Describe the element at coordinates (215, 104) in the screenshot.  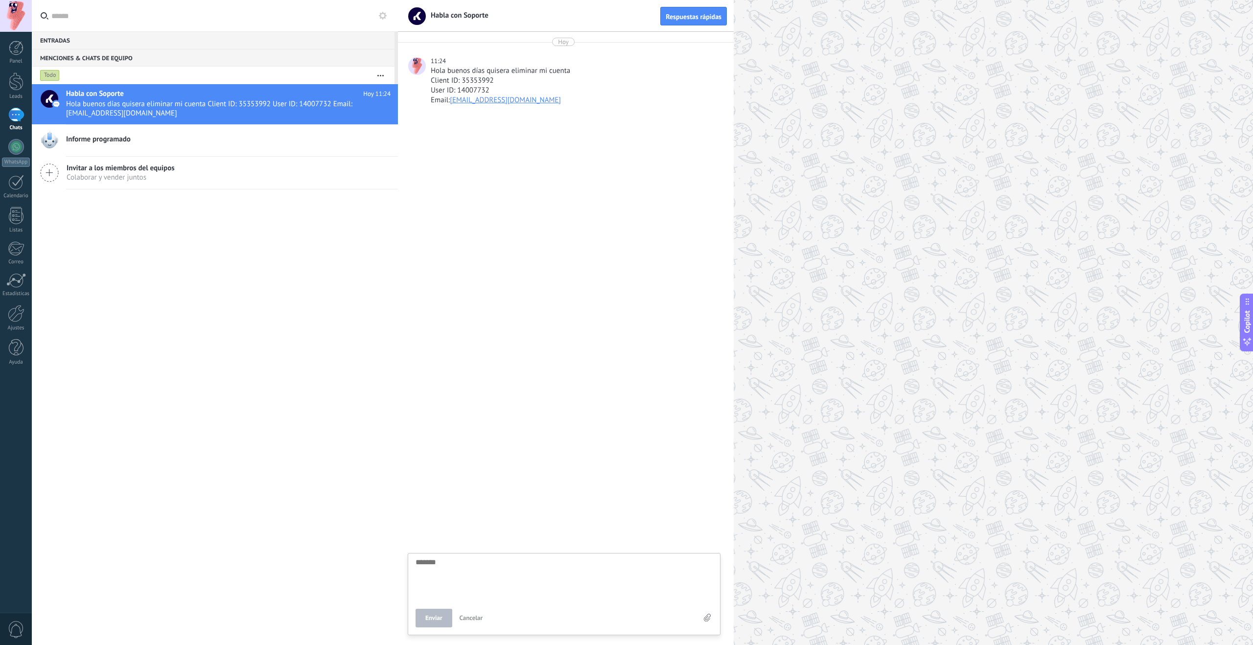
I see `a: Habla con Soporte Hoy 11:24 Hola buenos días quisera eliminar mi cuenta Client ID: 35353992 User ...` at that location.